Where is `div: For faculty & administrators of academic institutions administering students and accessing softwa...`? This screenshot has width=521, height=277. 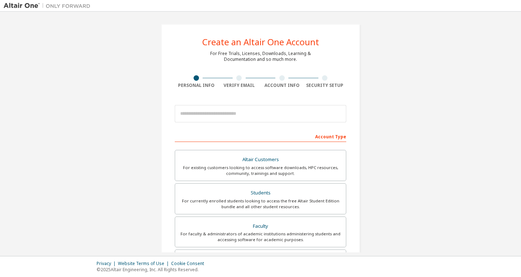
div: For faculty & administrators of academic institutions administering students and accessing softwa... is located at coordinates (260, 236).